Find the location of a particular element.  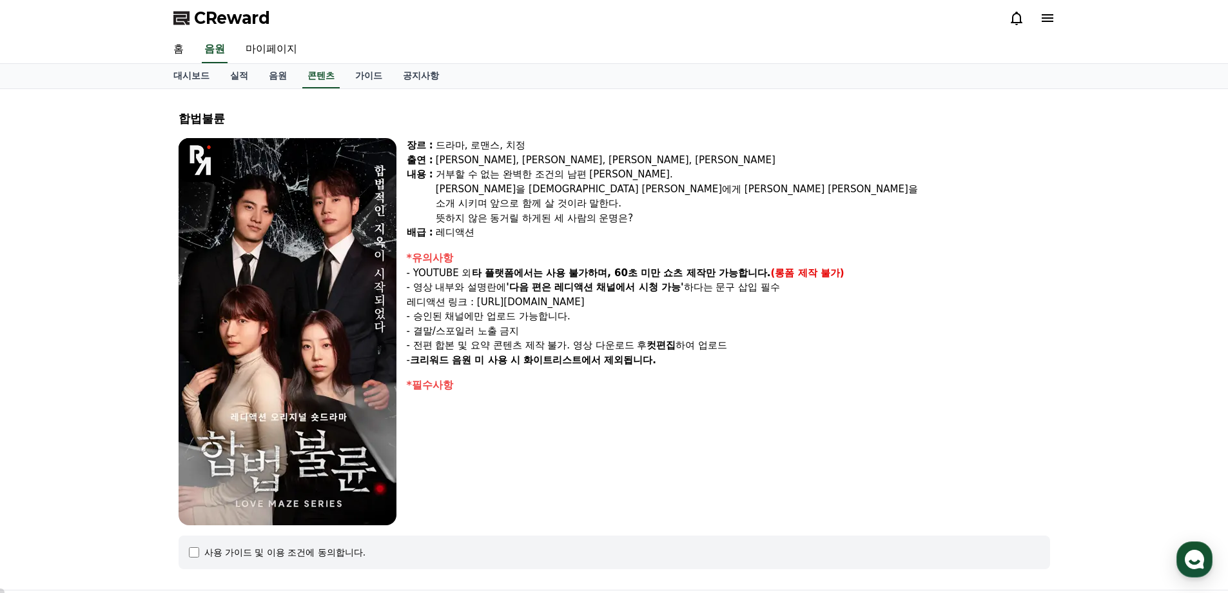

p: - 결말/스포일러 노출 금지 is located at coordinates (729, 331).